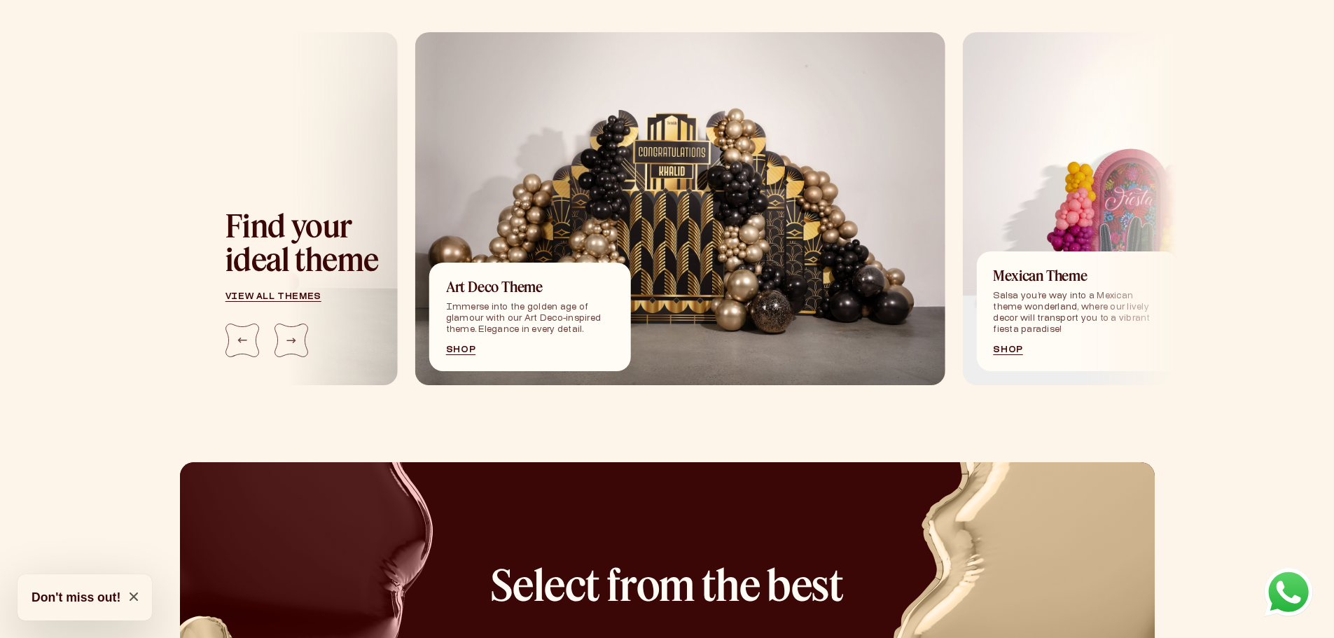 The width and height of the screenshot is (1334, 638). Describe the element at coordinates (291, 340) in the screenshot. I see `div: Next slide` at that location.